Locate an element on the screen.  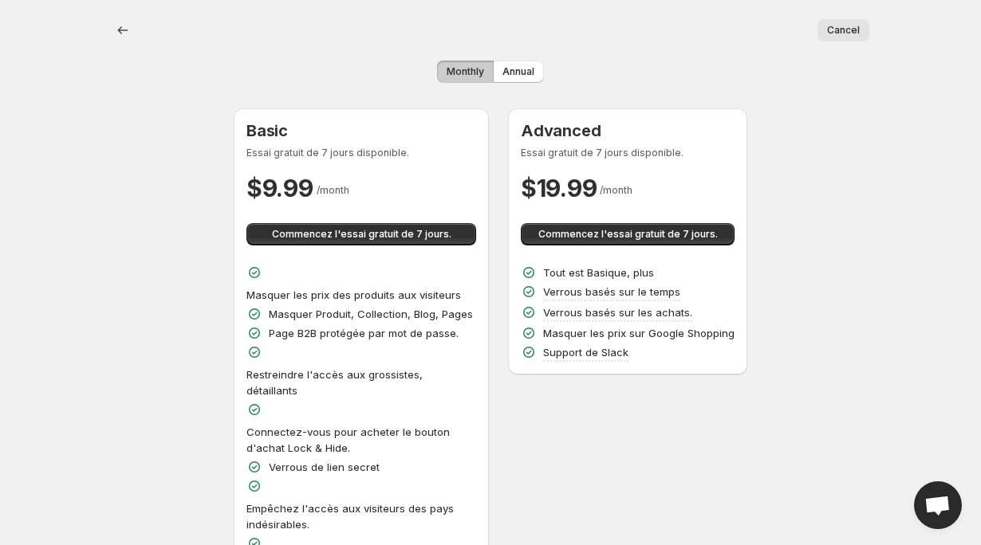
p: Masquer Produit, Collection, Blog, Pages is located at coordinates (371, 314).